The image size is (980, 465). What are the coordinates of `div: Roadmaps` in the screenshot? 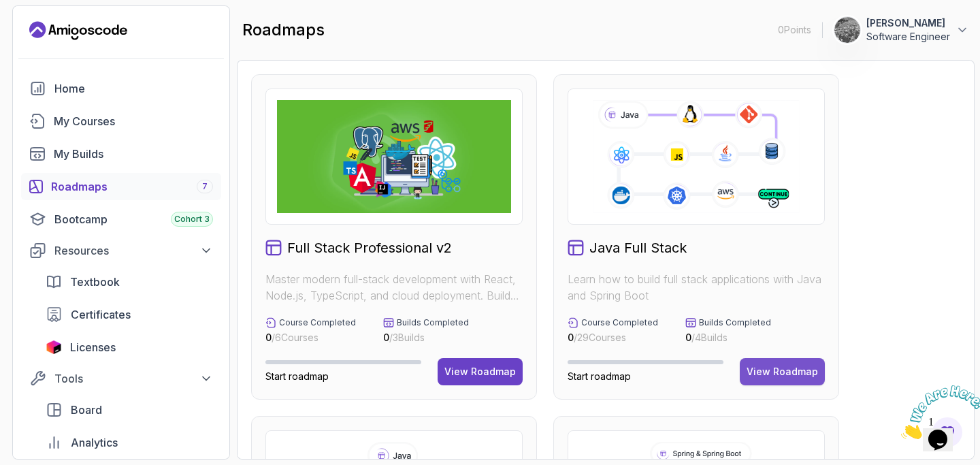 It's located at (132, 187).